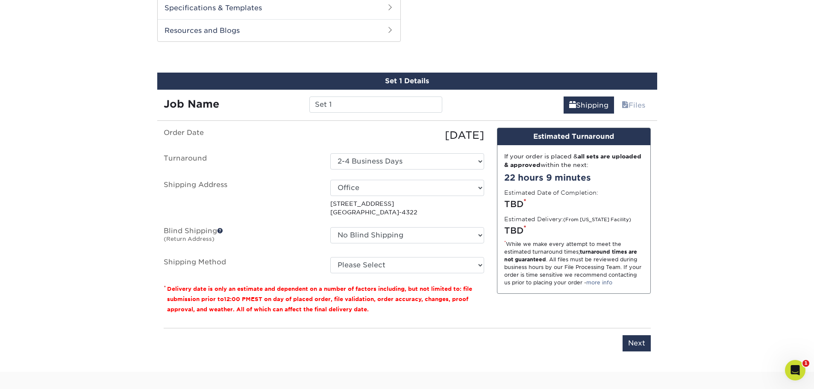 The image size is (814, 389). I want to click on input: Enter a job name, so click(376, 105).